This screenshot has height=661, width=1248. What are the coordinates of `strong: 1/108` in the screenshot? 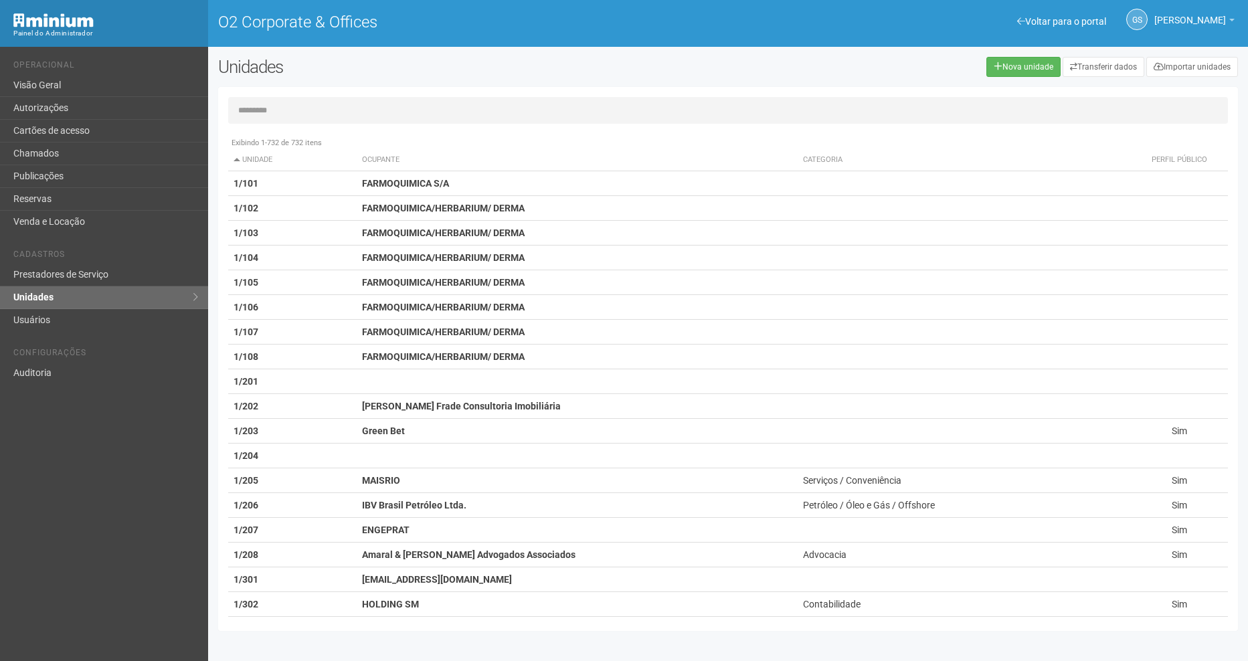 It's located at (246, 357).